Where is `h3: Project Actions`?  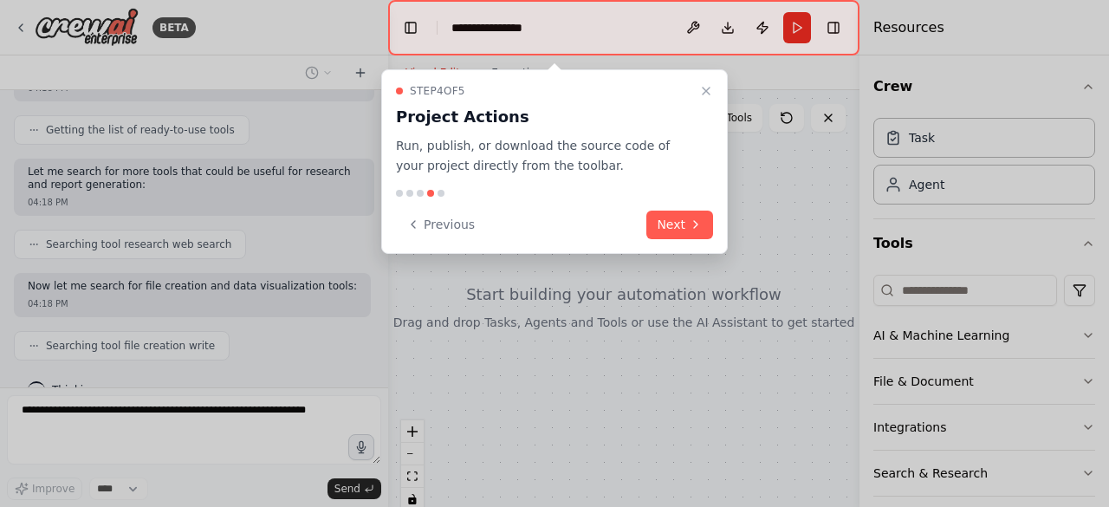 h3: Project Actions is located at coordinates (544, 117).